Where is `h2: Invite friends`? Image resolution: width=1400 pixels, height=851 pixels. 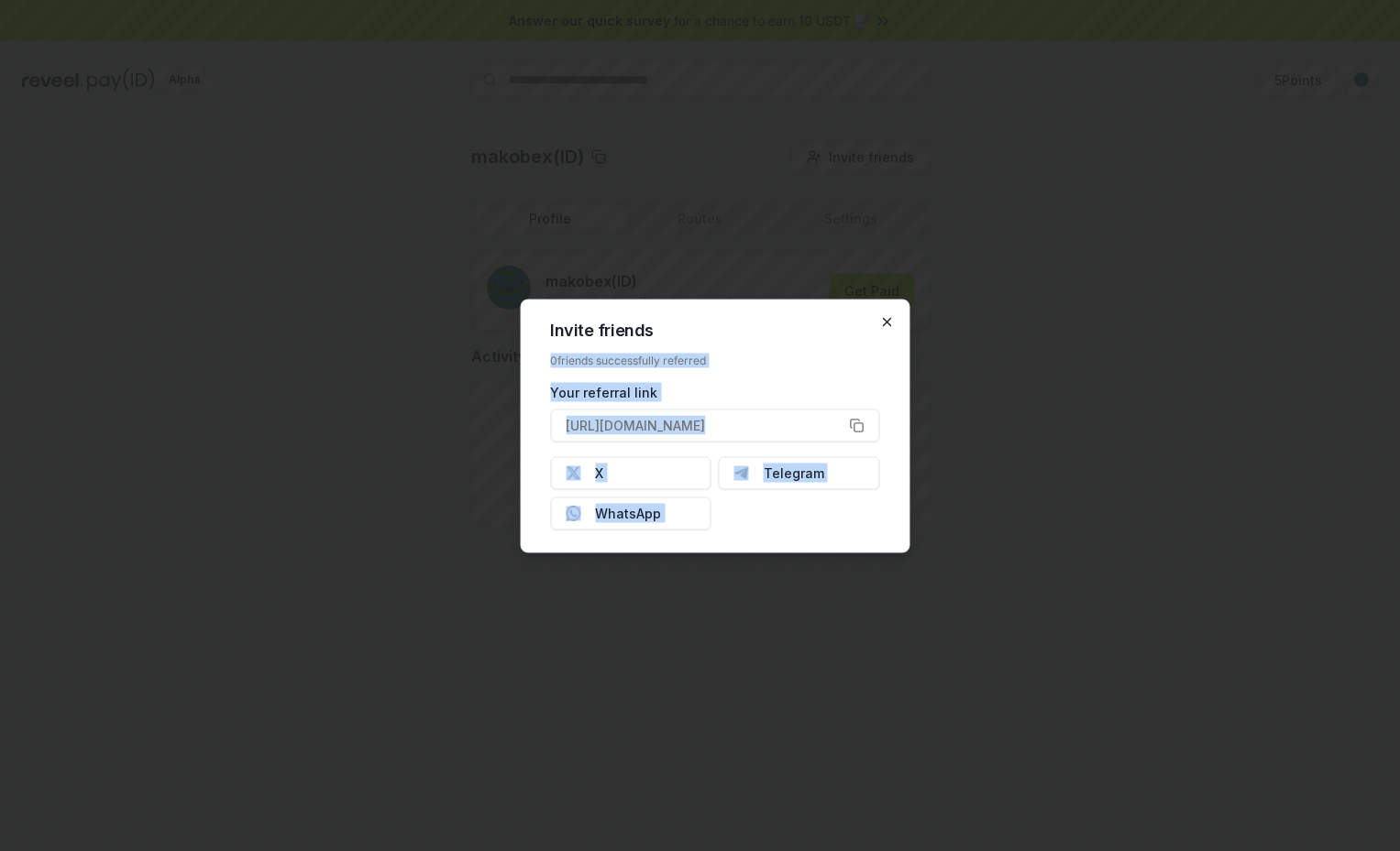
h2: Invite friends is located at coordinates (714, 330).